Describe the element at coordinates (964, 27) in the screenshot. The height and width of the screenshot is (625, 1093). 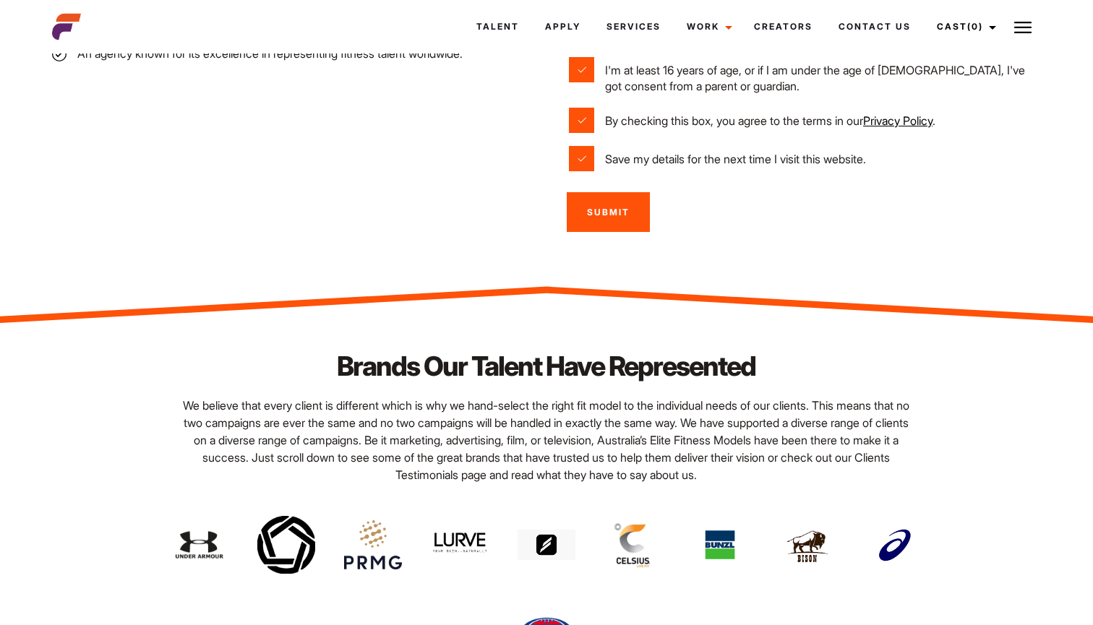
I see `a: Cast(0)` at that location.